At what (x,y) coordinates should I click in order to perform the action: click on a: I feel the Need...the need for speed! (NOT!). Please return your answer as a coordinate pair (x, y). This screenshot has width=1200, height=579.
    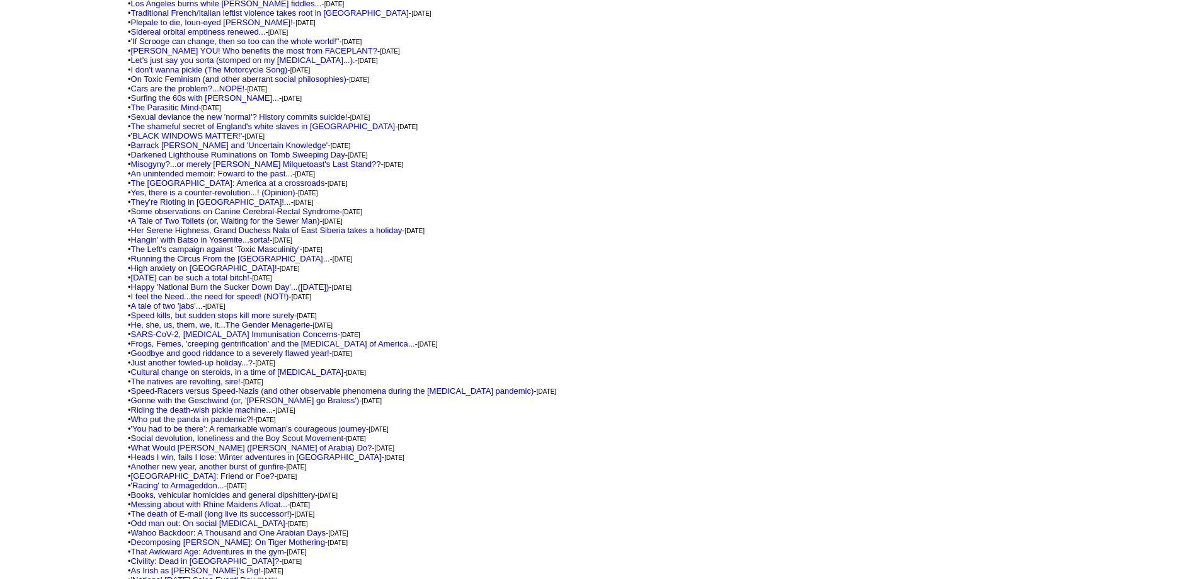
    Looking at the image, I should click on (210, 296).